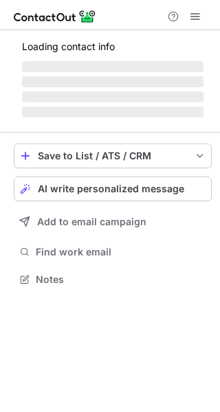  What do you see at coordinates (121, 279) in the screenshot?
I see `span: Notes` at bounding box center [121, 279].